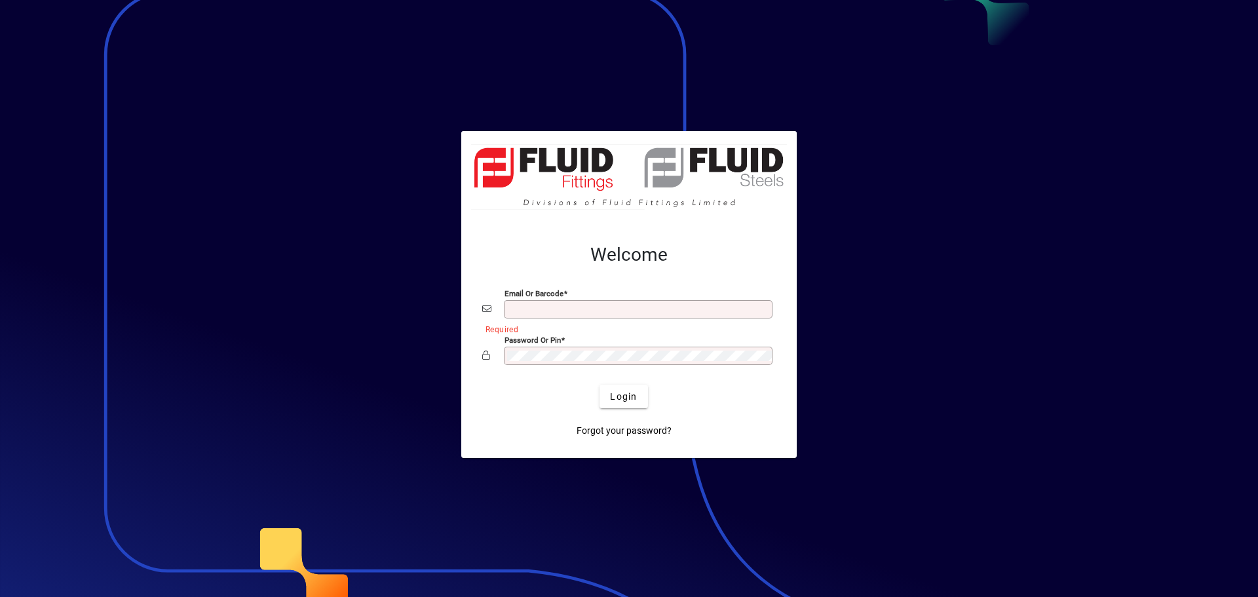 The width and height of the screenshot is (1258, 597). What do you see at coordinates (623, 396) in the screenshot?
I see `span: Login` at bounding box center [623, 396].